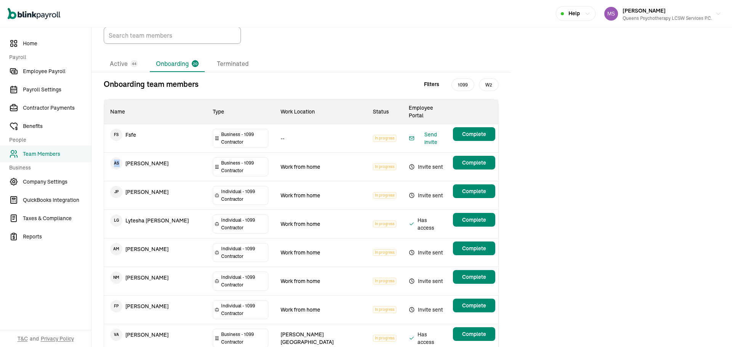 The height and width of the screenshot is (347, 732). I want to click on span: 44, so click(134, 64).